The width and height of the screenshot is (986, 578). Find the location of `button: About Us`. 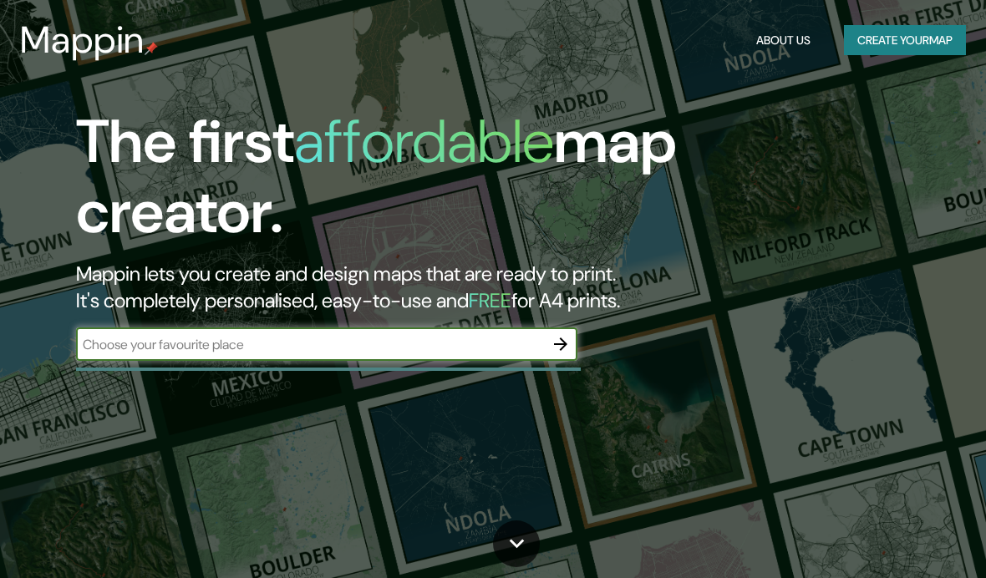

button: About Us is located at coordinates (783, 40).